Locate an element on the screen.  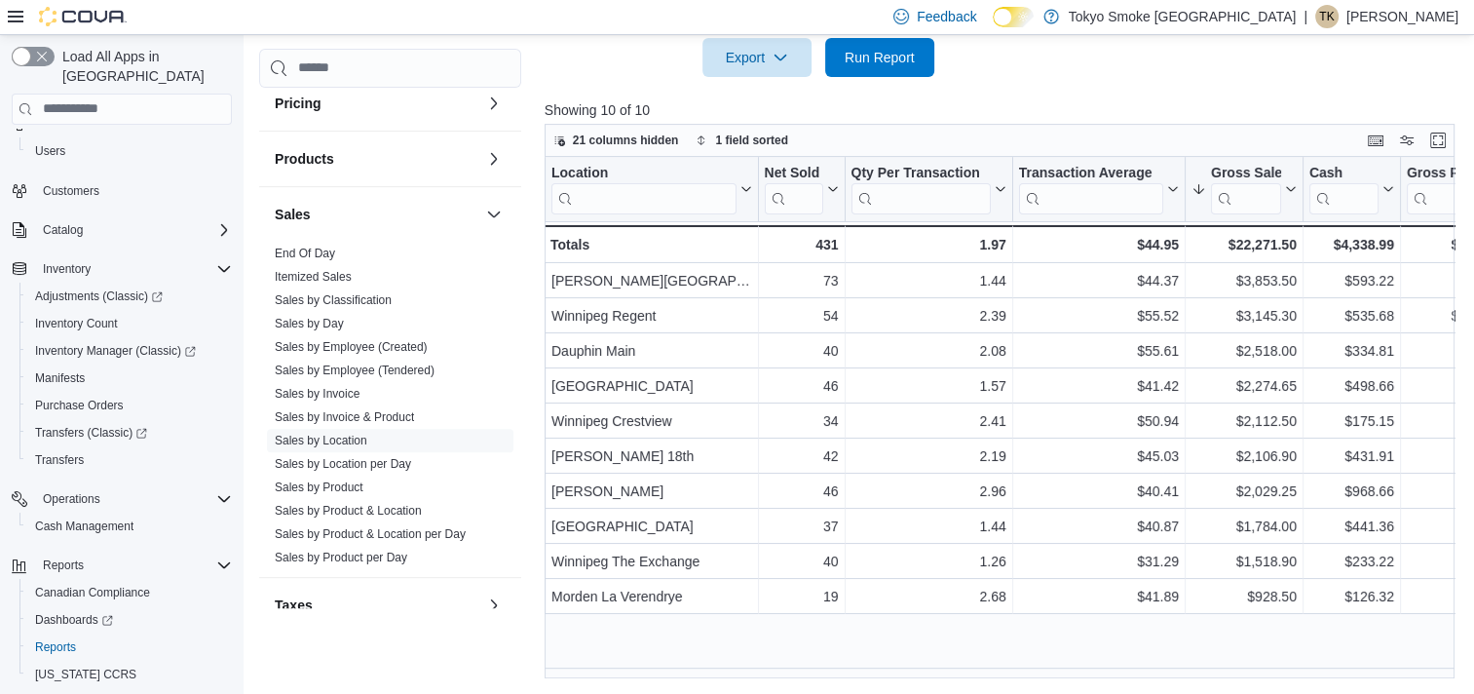
a: Adjustments (Classic) is located at coordinates (98, 296).